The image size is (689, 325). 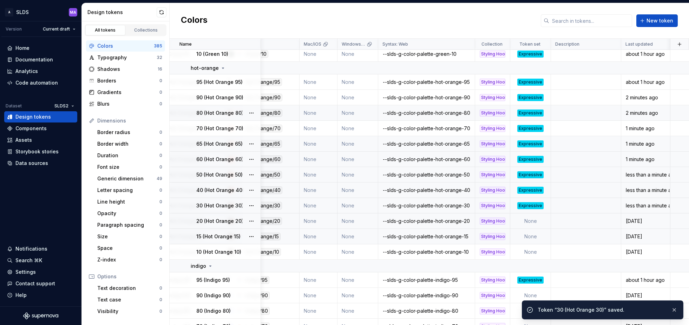 What do you see at coordinates (130, 300) in the screenshot?
I see `a: Text case0` at bounding box center [130, 300].